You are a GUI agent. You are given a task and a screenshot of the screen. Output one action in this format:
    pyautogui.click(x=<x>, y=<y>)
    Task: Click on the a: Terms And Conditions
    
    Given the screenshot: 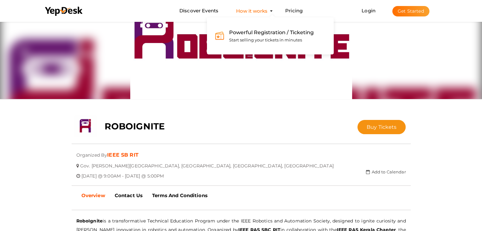 What is the action you would take?
    pyautogui.click(x=180, y=196)
    